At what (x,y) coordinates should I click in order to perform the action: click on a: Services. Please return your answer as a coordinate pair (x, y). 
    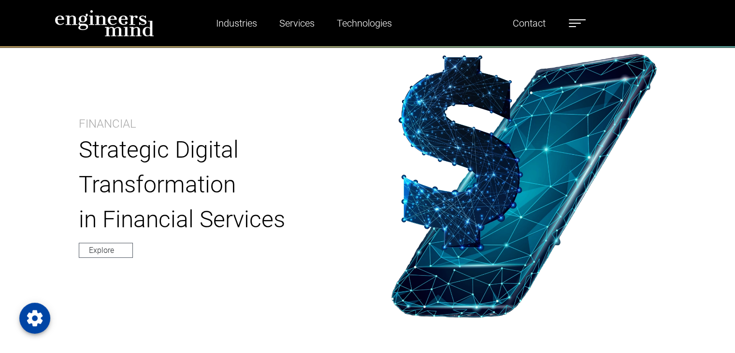
    Looking at the image, I should click on (297, 23).